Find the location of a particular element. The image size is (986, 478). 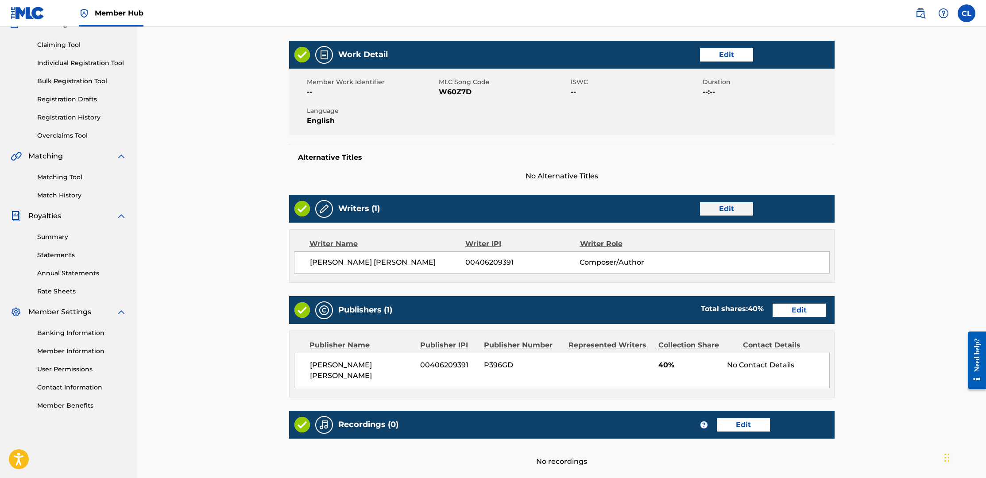

img: Writers is located at coordinates (324, 209).